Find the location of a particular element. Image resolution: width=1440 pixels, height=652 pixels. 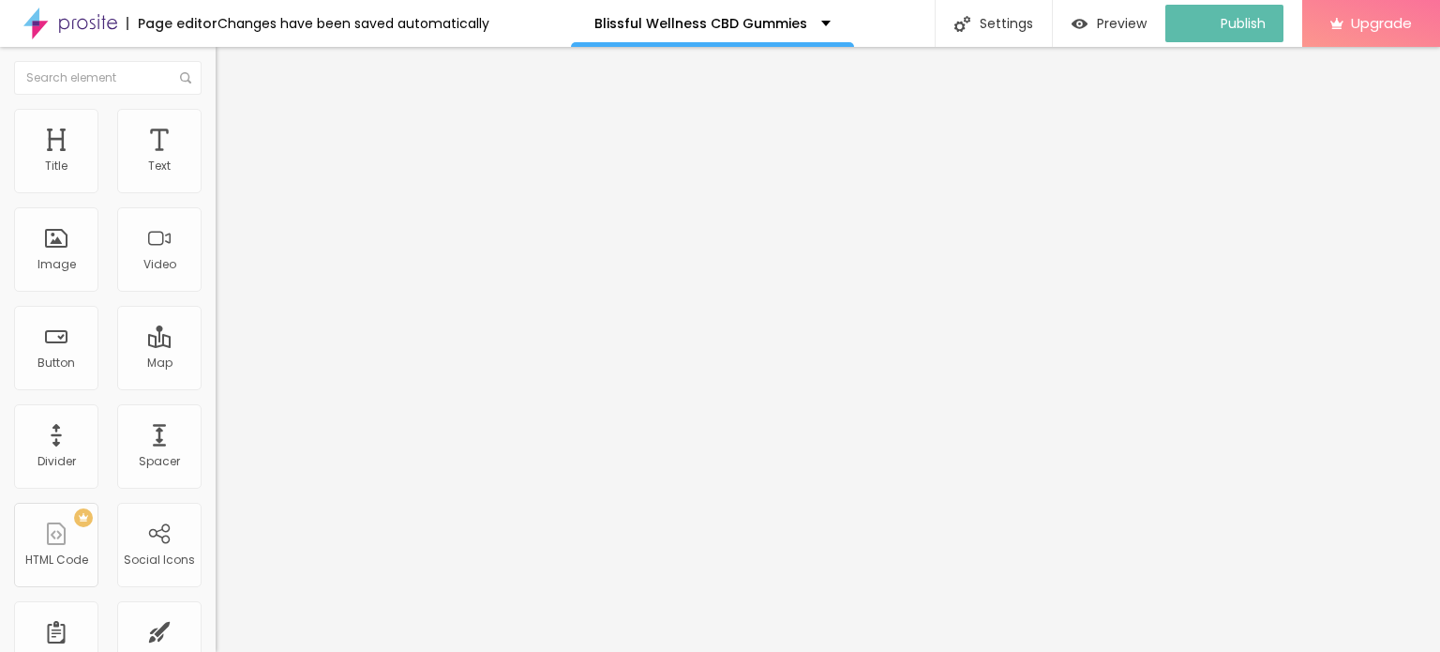

div: Image is located at coordinates (56, 264).